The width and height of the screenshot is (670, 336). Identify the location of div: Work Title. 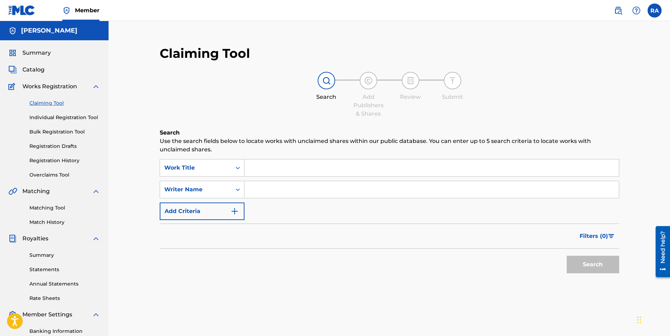
(196, 168).